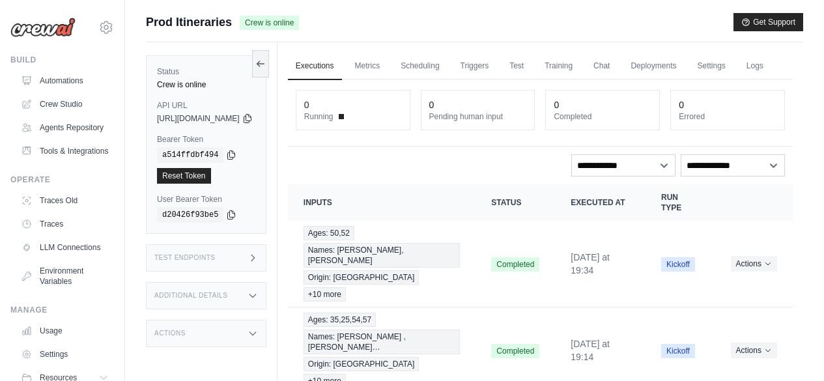 The width and height of the screenshot is (824, 381). I want to click on th: Status, so click(515, 203).